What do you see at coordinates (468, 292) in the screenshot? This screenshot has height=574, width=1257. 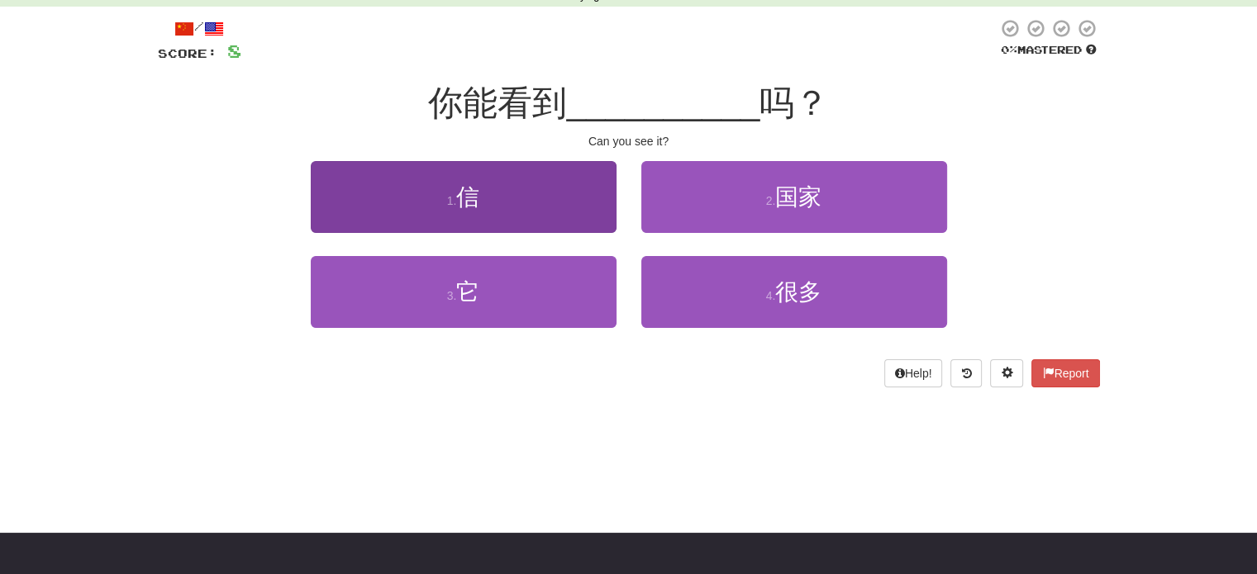 I see `span: 它` at bounding box center [468, 292].